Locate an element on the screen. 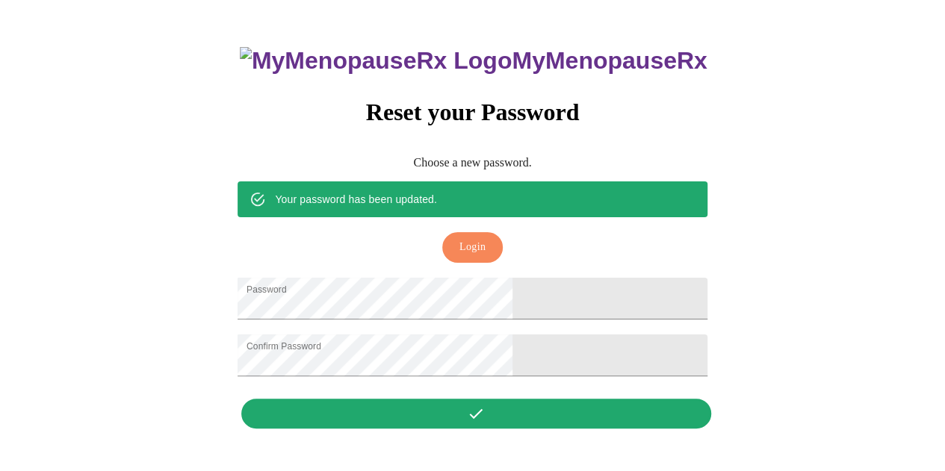 The width and height of the screenshot is (945, 471). h3: Reset your Password is located at coordinates (472, 112).